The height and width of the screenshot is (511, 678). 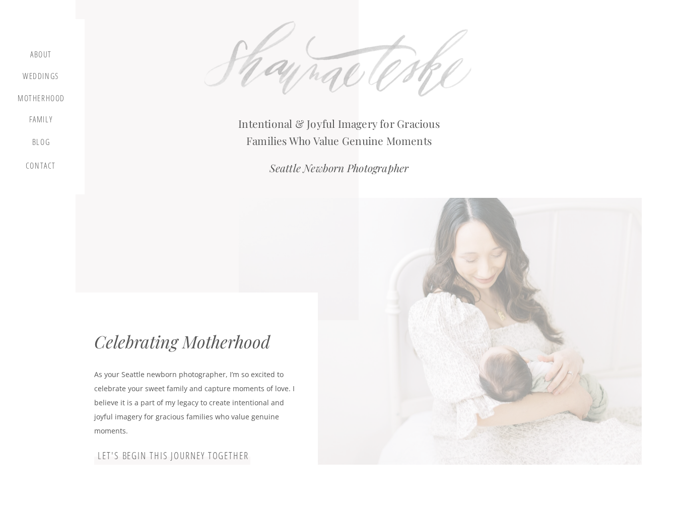 I want to click on a: motherhood, so click(x=41, y=99).